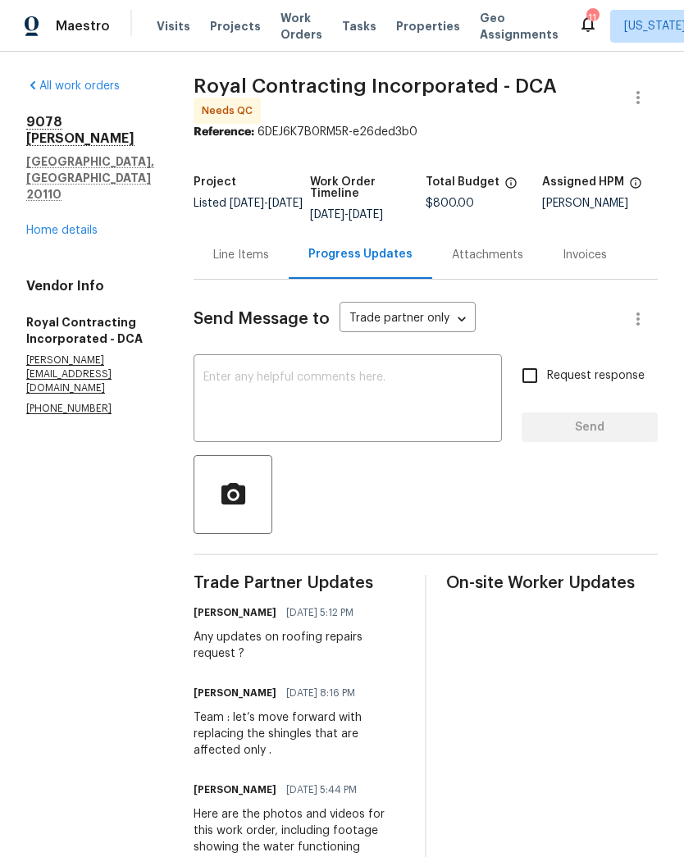 This screenshot has height=857, width=684. What do you see at coordinates (90, 331) in the screenshot?
I see `h5: Royal Contracting Incorporated - DCA` at bounding box center [90, 331].